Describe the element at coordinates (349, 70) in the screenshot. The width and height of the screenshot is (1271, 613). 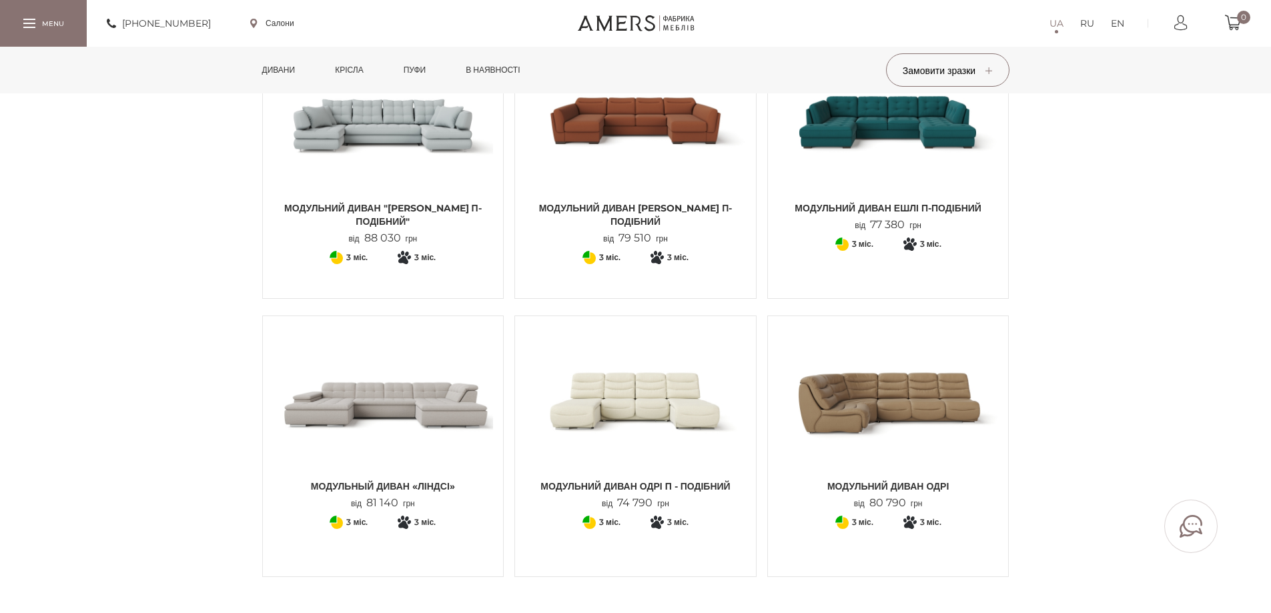
I see `a: Крісла` at that location.